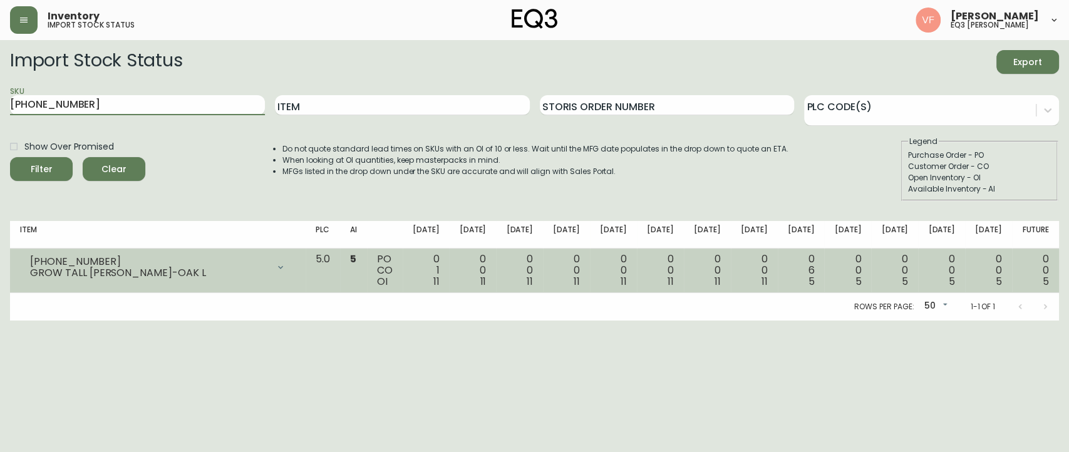  Describe the element at coordinates (91, 25) in the screenshot. I see `h5: import stock status` at that location.